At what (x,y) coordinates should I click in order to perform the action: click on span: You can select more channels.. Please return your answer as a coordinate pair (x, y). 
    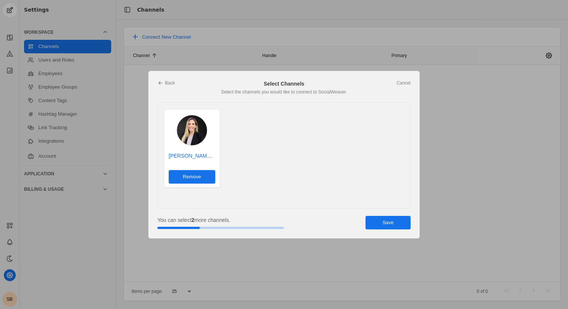
    Looking at the image, I should click on (194, 220).